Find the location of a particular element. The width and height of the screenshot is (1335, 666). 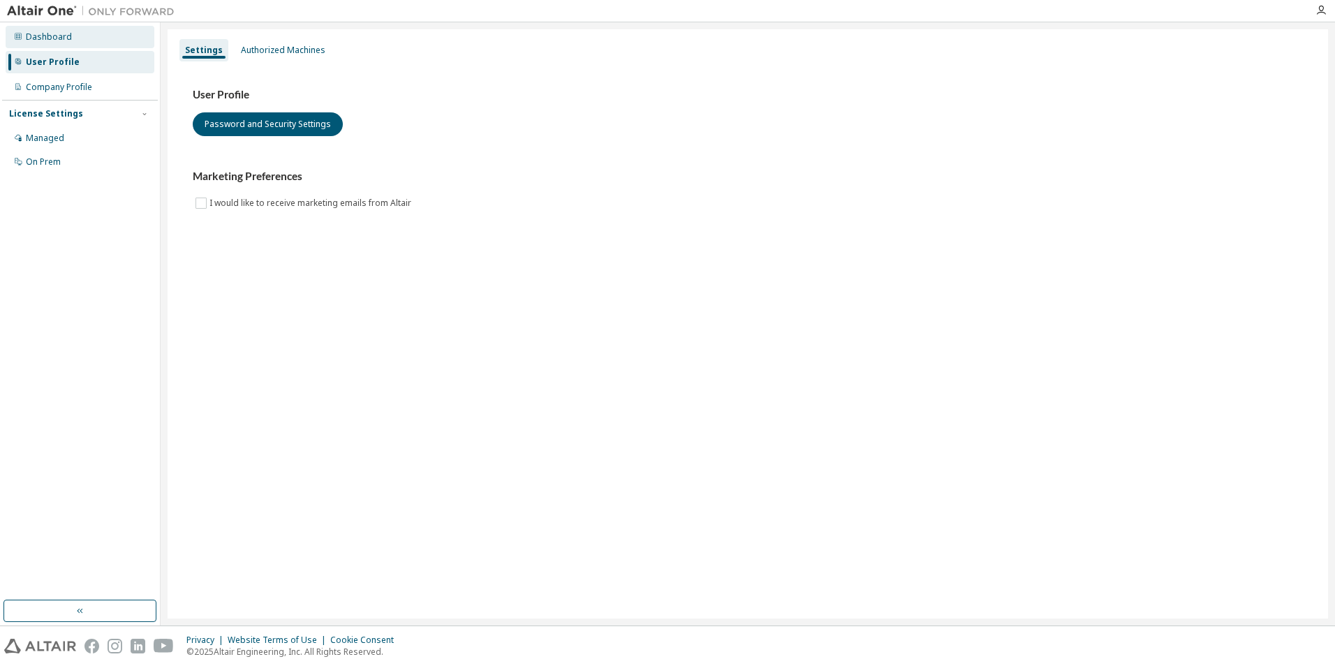

div: Authorized Machines is located at coordinates (283, 50).